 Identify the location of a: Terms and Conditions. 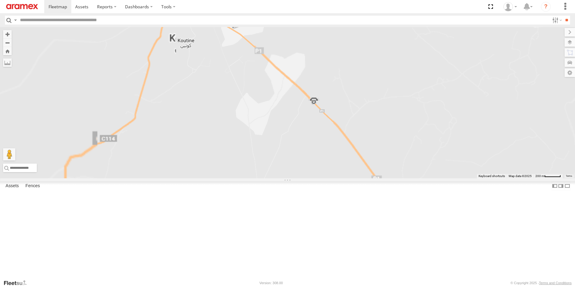
(555, 283).